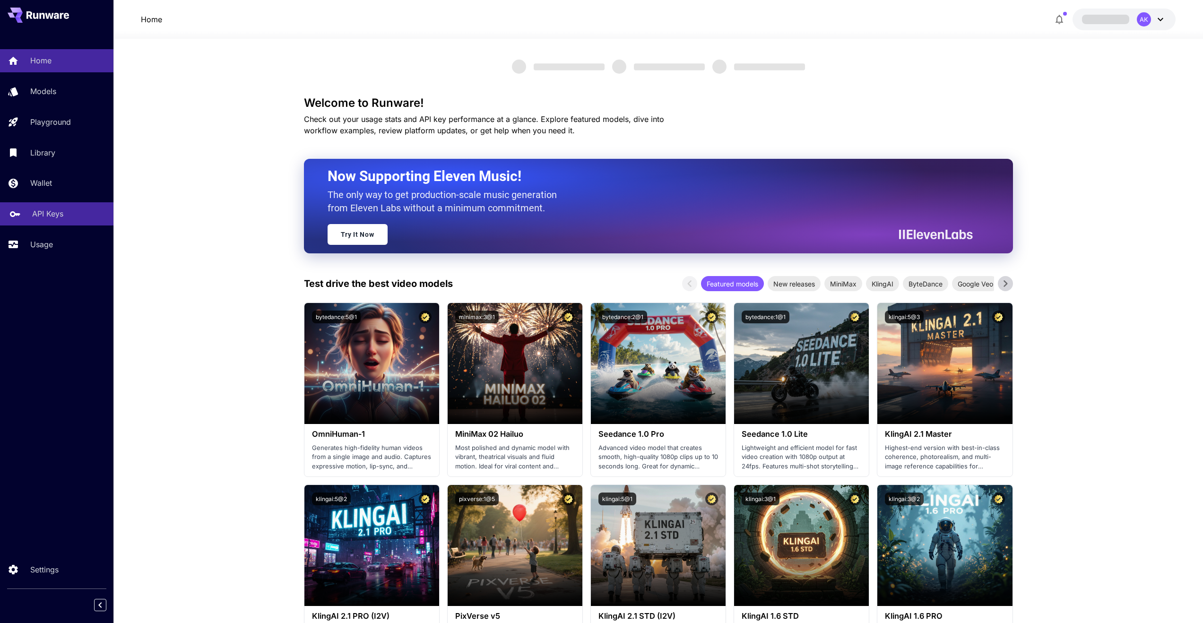 The height and width of the screenshot is (623, 1203). Describe the element at coordinates (515, 434) in the screenshot. I see `h3: MiniMax 02 Hailuo` at that location.